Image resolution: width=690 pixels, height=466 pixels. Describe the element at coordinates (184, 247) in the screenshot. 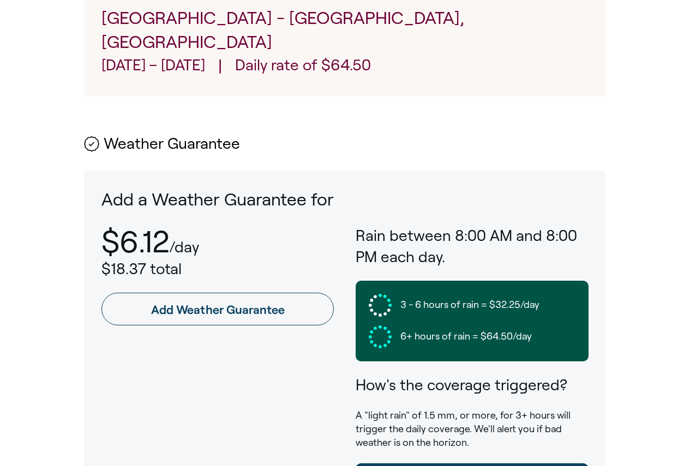

I see `p: /day` at that location.